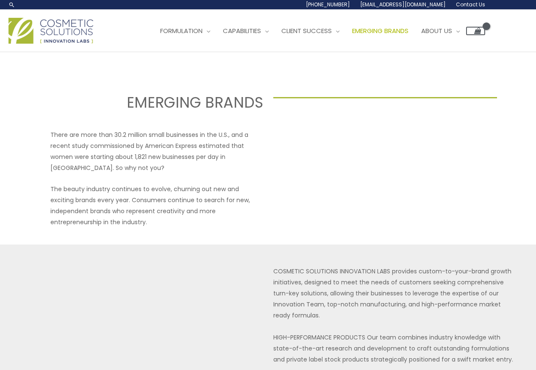 The height and width of the screenshot is (370, 536). What do you see at coordinates (51, 31) in the screenshot?
I see `img: Cosmetic Solutions Logo` at bounding box center [51, 31].